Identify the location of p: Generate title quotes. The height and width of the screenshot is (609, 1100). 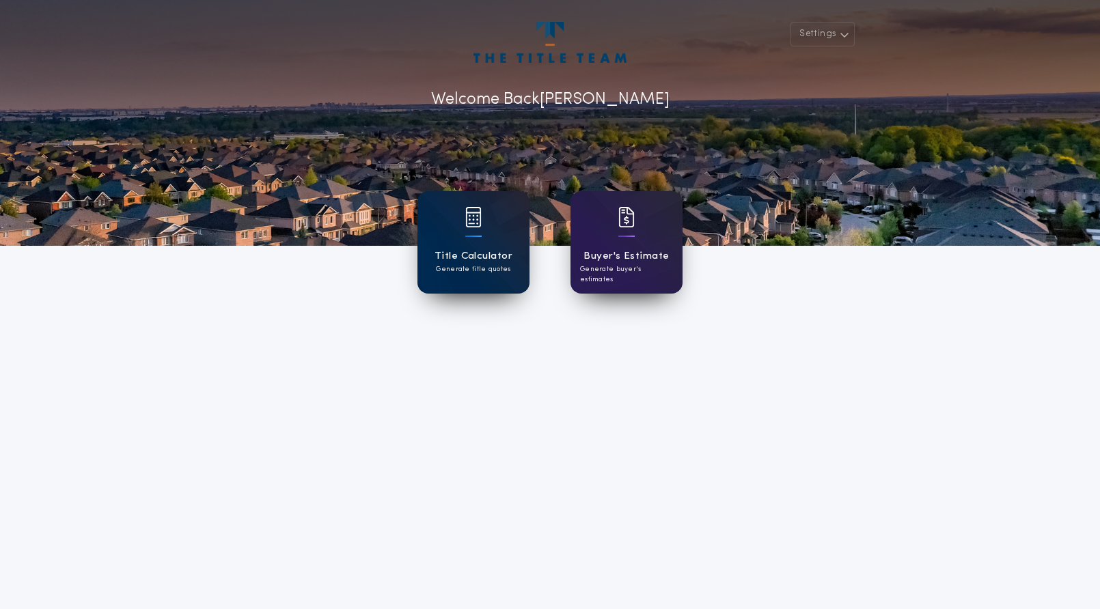
(473, 269).